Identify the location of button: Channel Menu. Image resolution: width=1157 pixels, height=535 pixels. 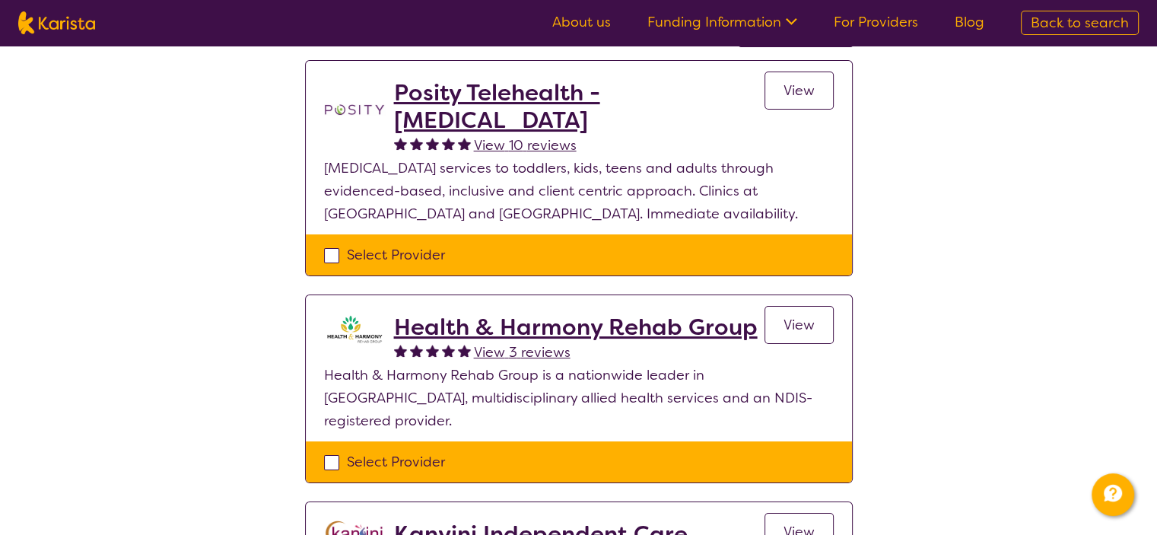
(1113, 494).